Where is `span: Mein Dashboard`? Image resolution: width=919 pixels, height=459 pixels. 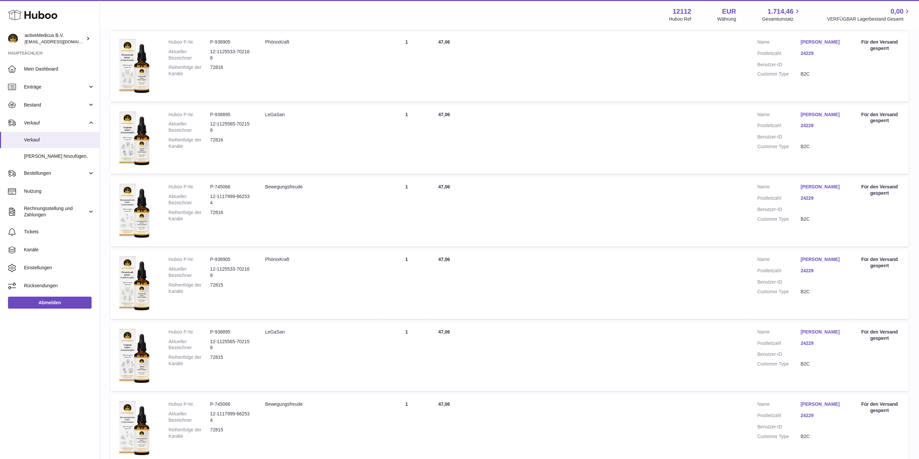
span: Mein Dashboard is located at coordinates (59, 69).